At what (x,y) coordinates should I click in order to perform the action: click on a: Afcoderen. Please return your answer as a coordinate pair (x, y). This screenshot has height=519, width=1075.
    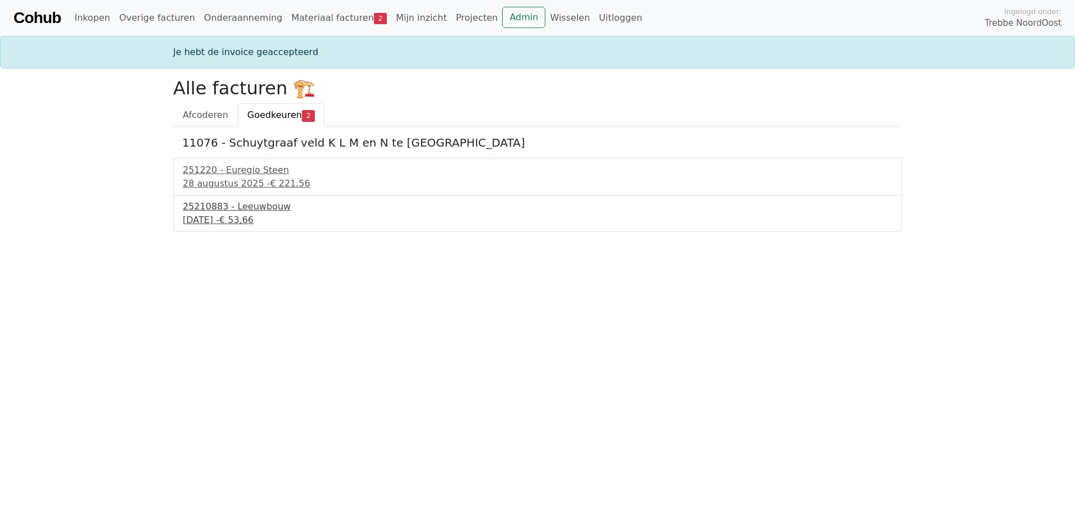
    Looking at the image, I should click on (205, 115).